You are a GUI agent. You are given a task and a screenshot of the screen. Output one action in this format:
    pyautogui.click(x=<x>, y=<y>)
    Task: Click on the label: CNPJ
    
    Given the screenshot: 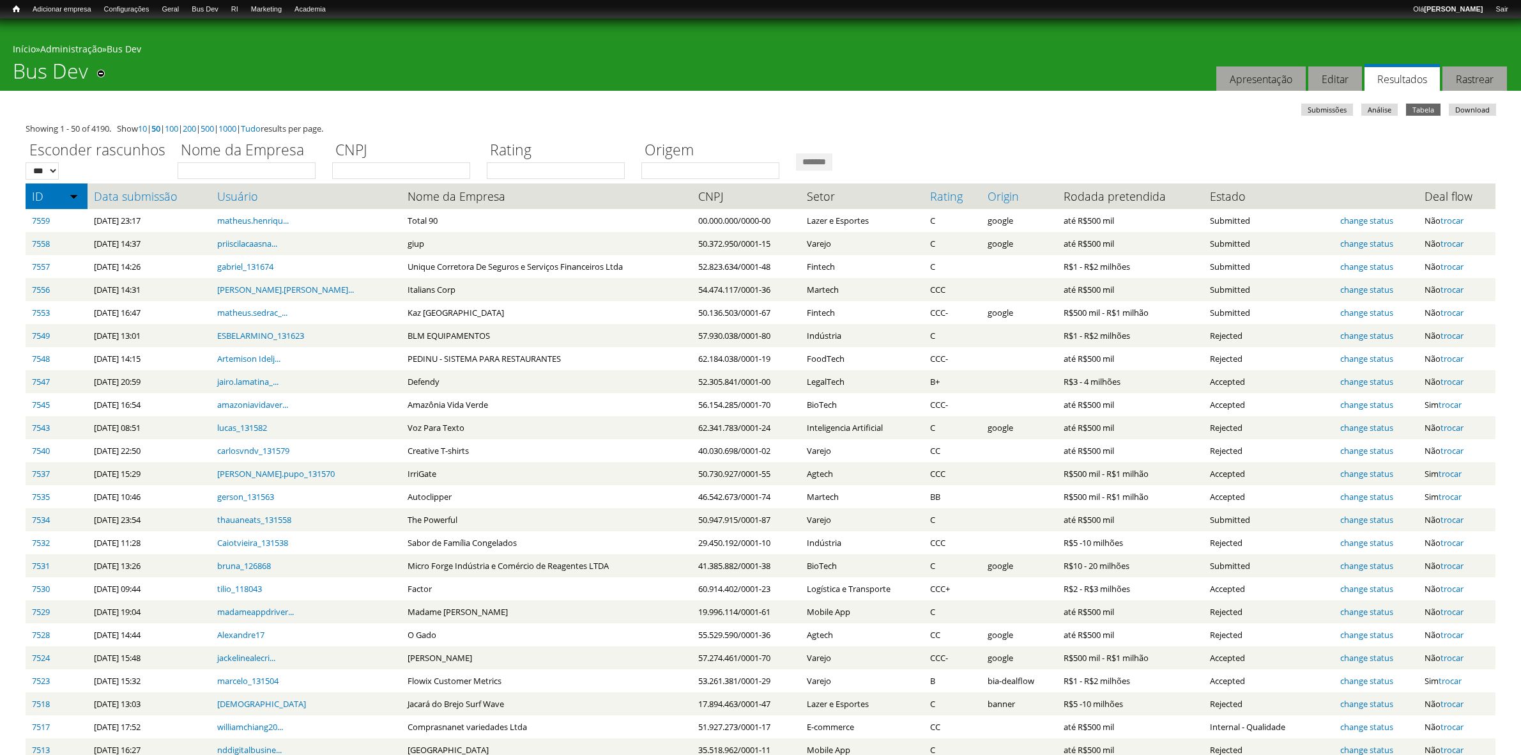 What is the action you would take?
    pyautogui.click(x=405, y=151)
    